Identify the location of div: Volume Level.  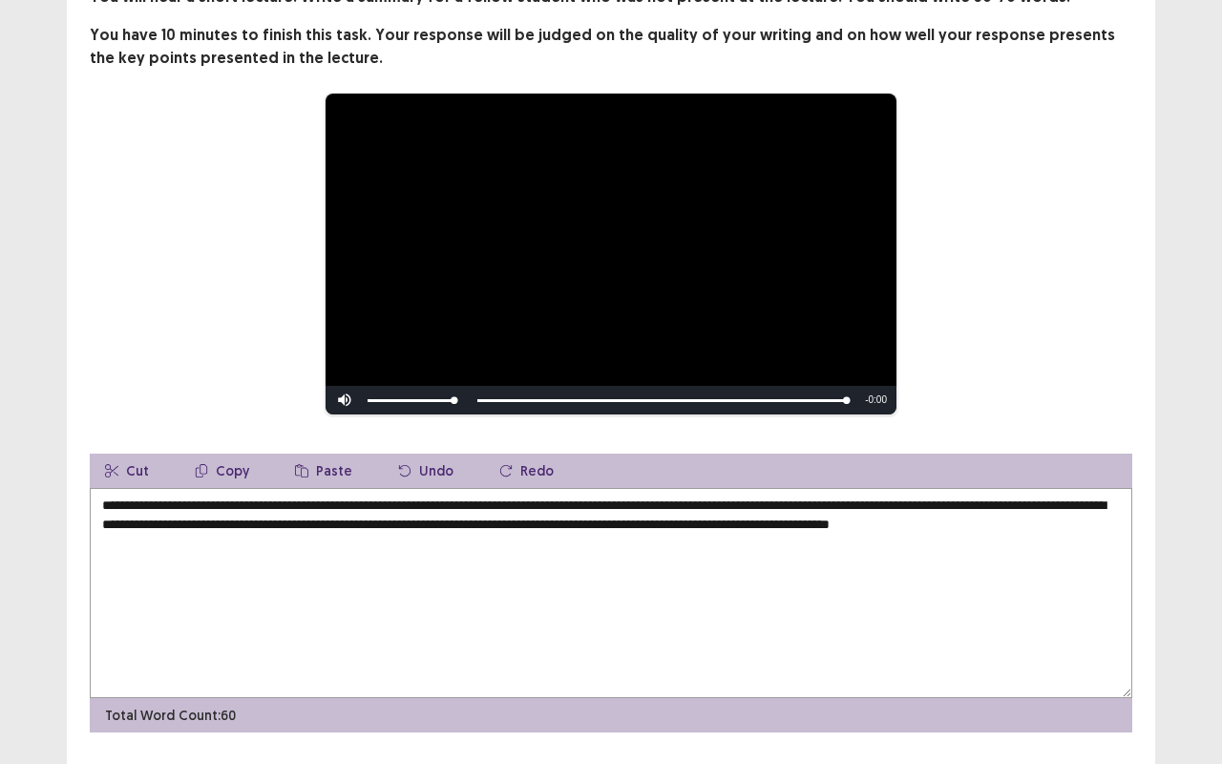
(411, 400).